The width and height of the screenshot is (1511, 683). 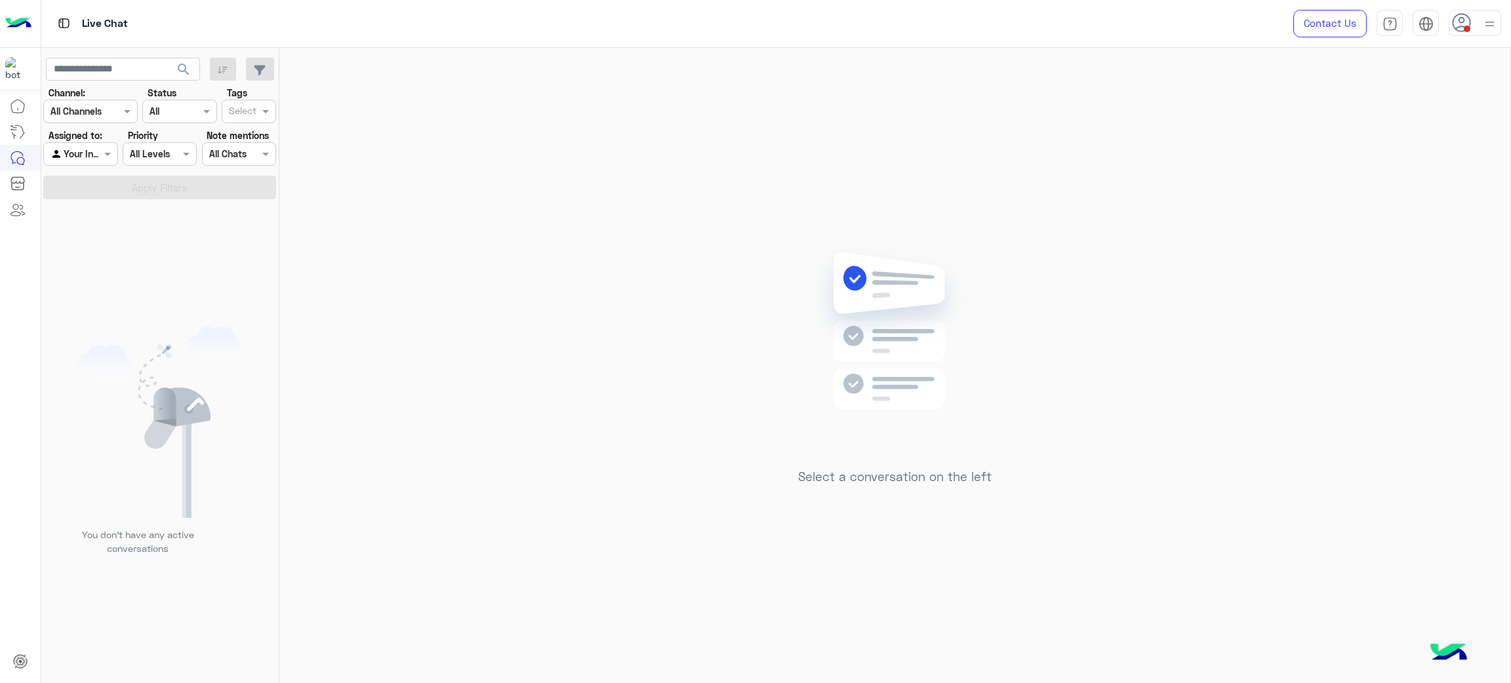 I want to click on label: Assigned to:, so click(x=75, y=135).